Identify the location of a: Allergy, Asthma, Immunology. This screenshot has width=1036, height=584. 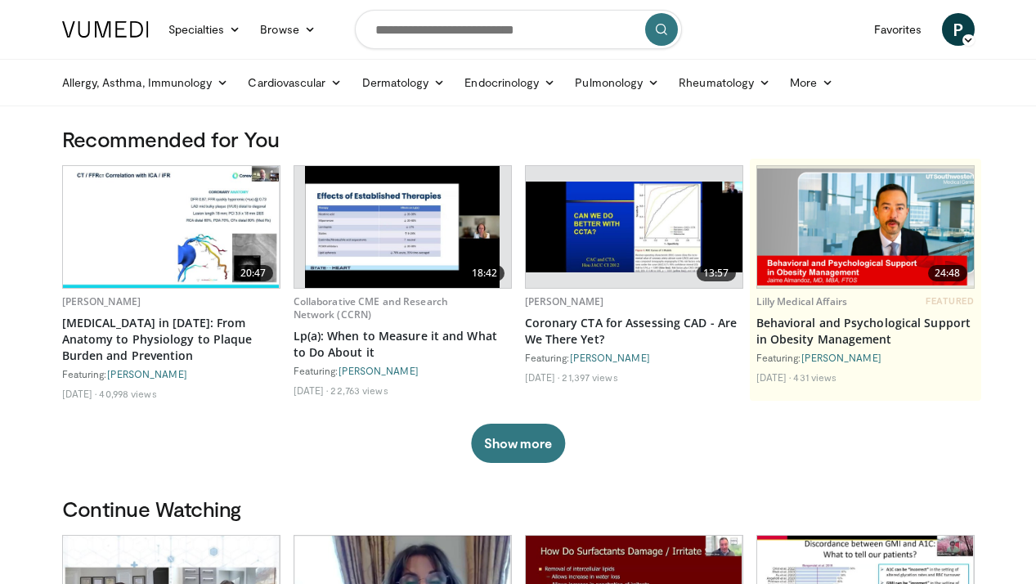
(146, 83).